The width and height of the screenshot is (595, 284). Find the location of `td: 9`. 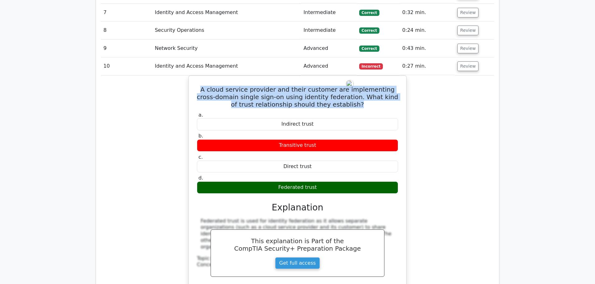

td: 9 is located at coordinates (127, 48).